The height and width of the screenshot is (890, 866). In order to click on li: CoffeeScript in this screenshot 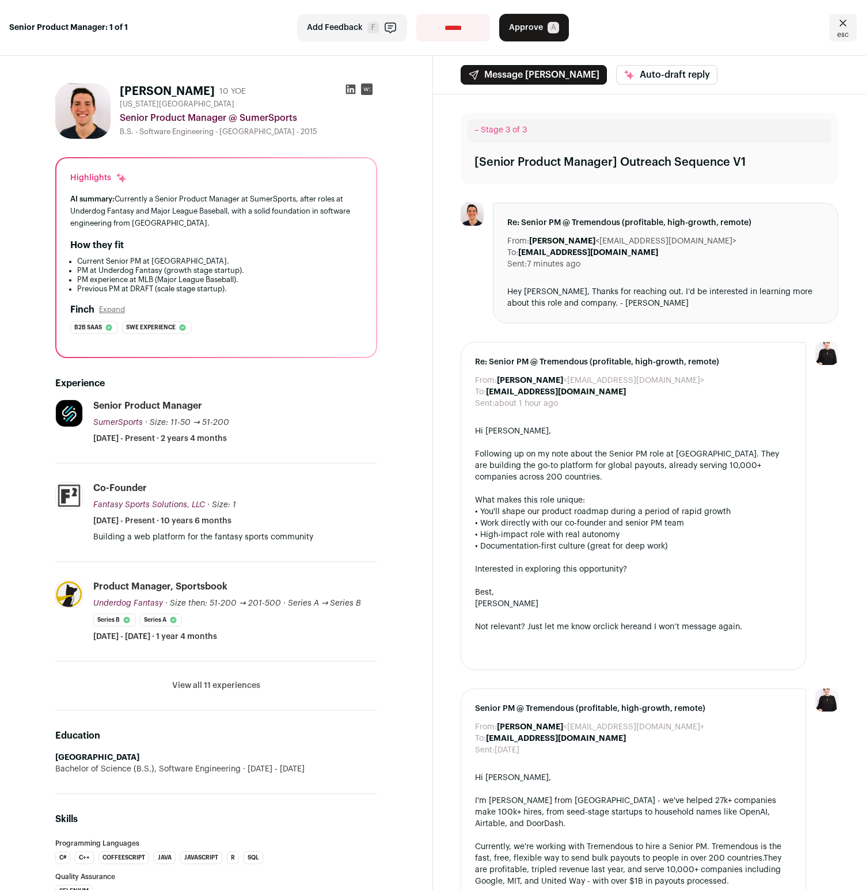, I will do `click(124, 858)`.